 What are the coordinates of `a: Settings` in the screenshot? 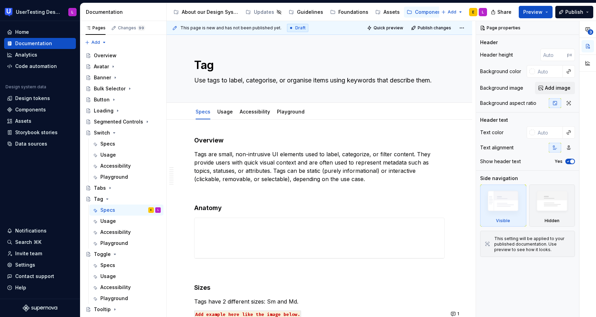 It's located at (40, 265).